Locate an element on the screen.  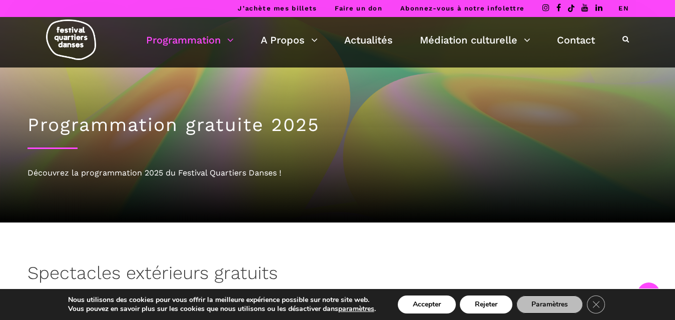
button: Paramètres is located at coordinates (549, 305).